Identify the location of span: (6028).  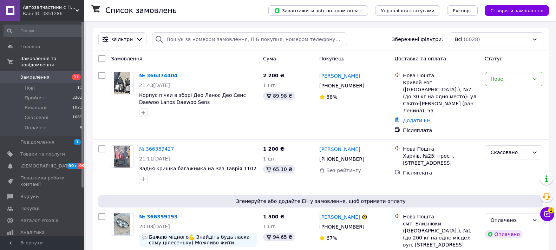
(472, 39).